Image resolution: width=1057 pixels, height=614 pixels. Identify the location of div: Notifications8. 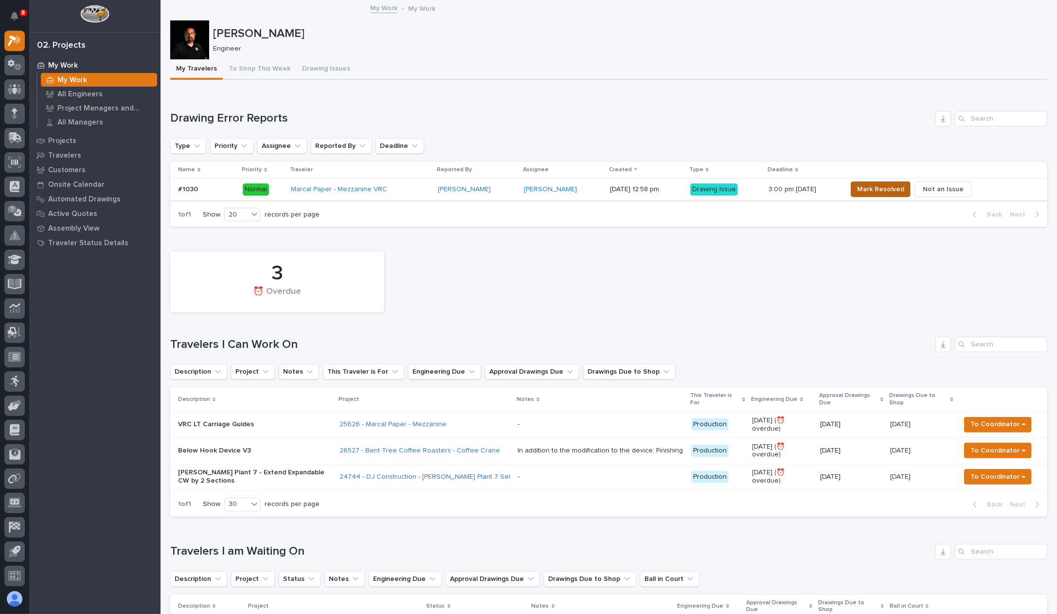
(18, 19).